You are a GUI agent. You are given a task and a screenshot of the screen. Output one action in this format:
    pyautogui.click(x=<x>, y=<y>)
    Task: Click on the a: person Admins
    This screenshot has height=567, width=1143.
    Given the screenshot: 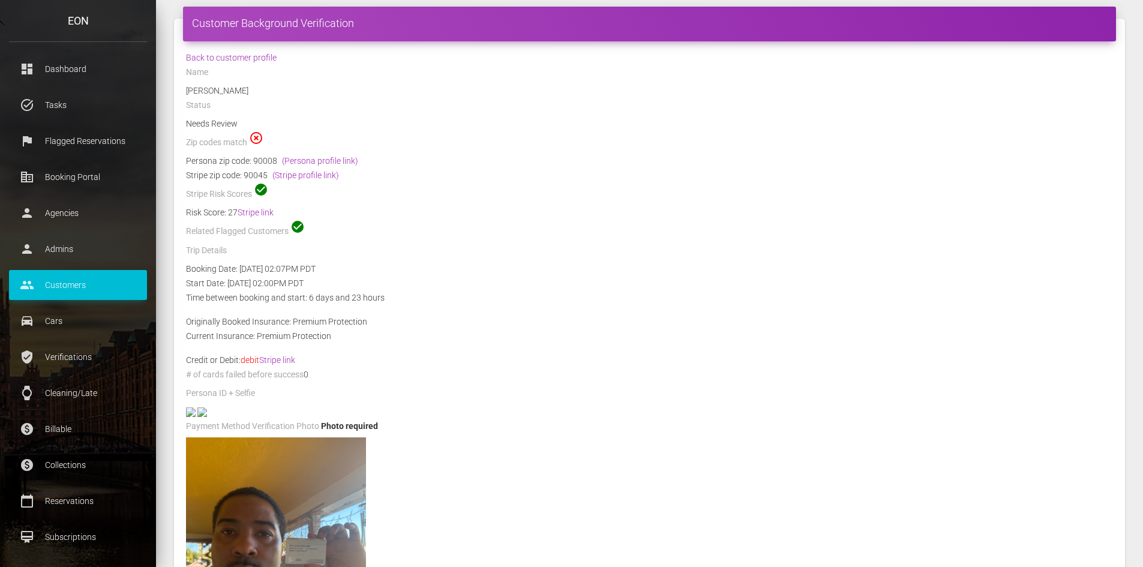 What is the action you would take?
    pyautogui.click(x=78, y=249)
    